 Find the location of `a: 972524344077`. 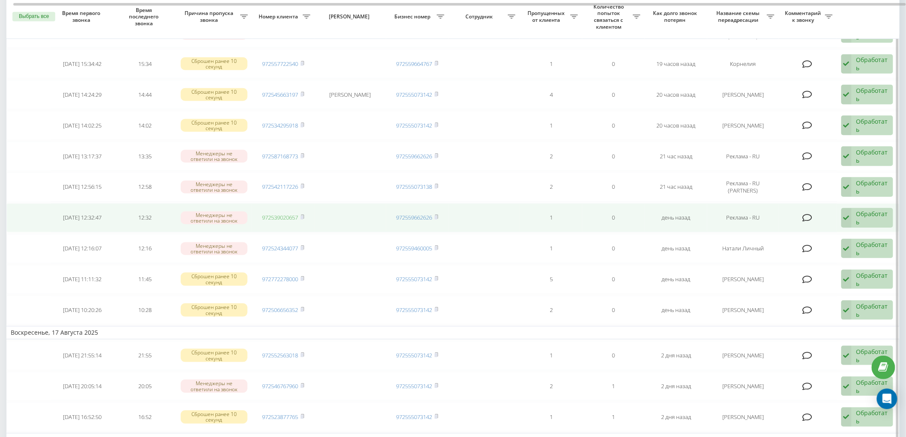

a: 972524344077 is located at coordinates (280, 248).